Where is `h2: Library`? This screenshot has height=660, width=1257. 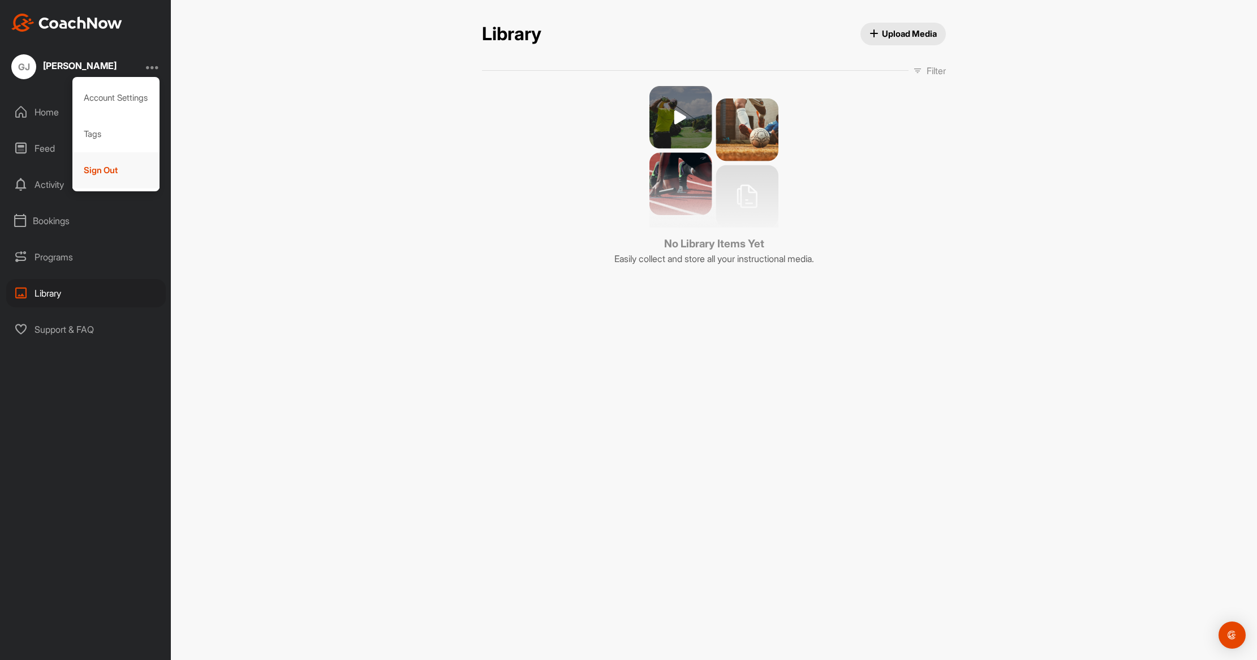
h2: Library is located at coordinates (511, 34).